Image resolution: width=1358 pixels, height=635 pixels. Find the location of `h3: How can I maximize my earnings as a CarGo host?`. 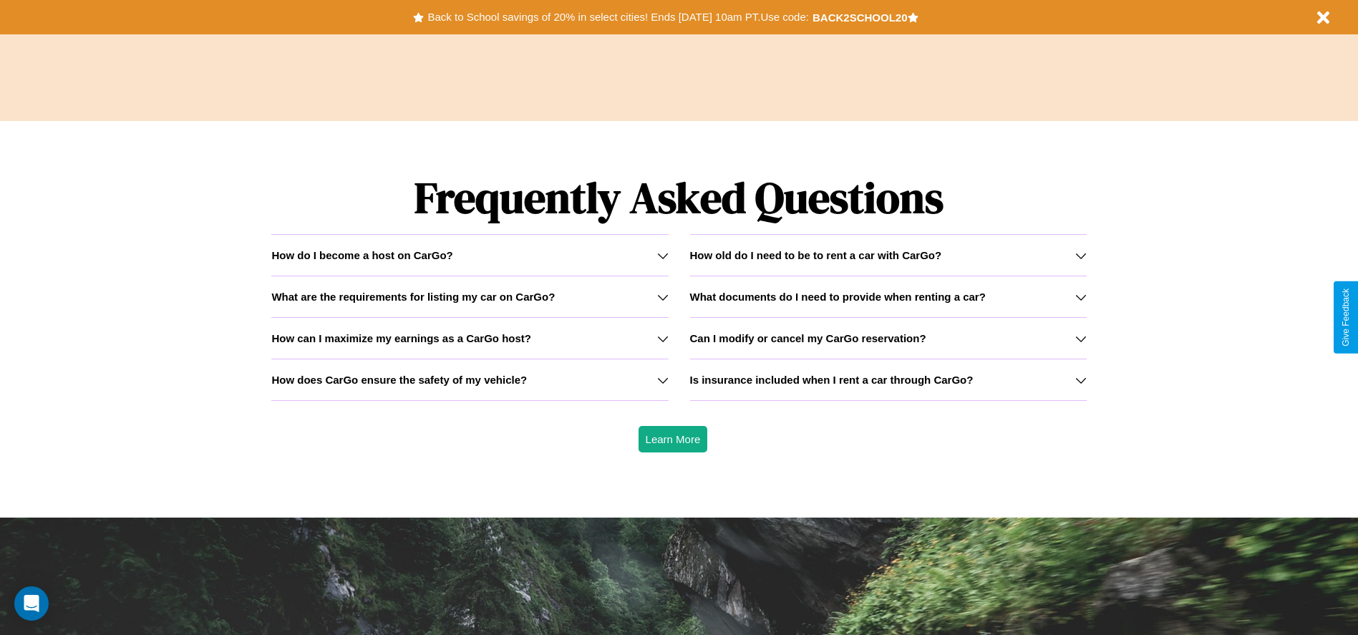

h3: How can I maximize my earnings as a CarGo host? is located at coordinates (401, 338).